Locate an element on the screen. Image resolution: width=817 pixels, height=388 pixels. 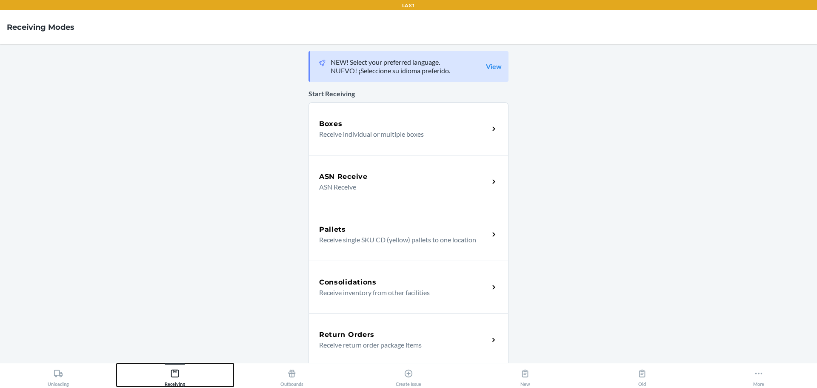
a: View is located at coordinates (494, 66).